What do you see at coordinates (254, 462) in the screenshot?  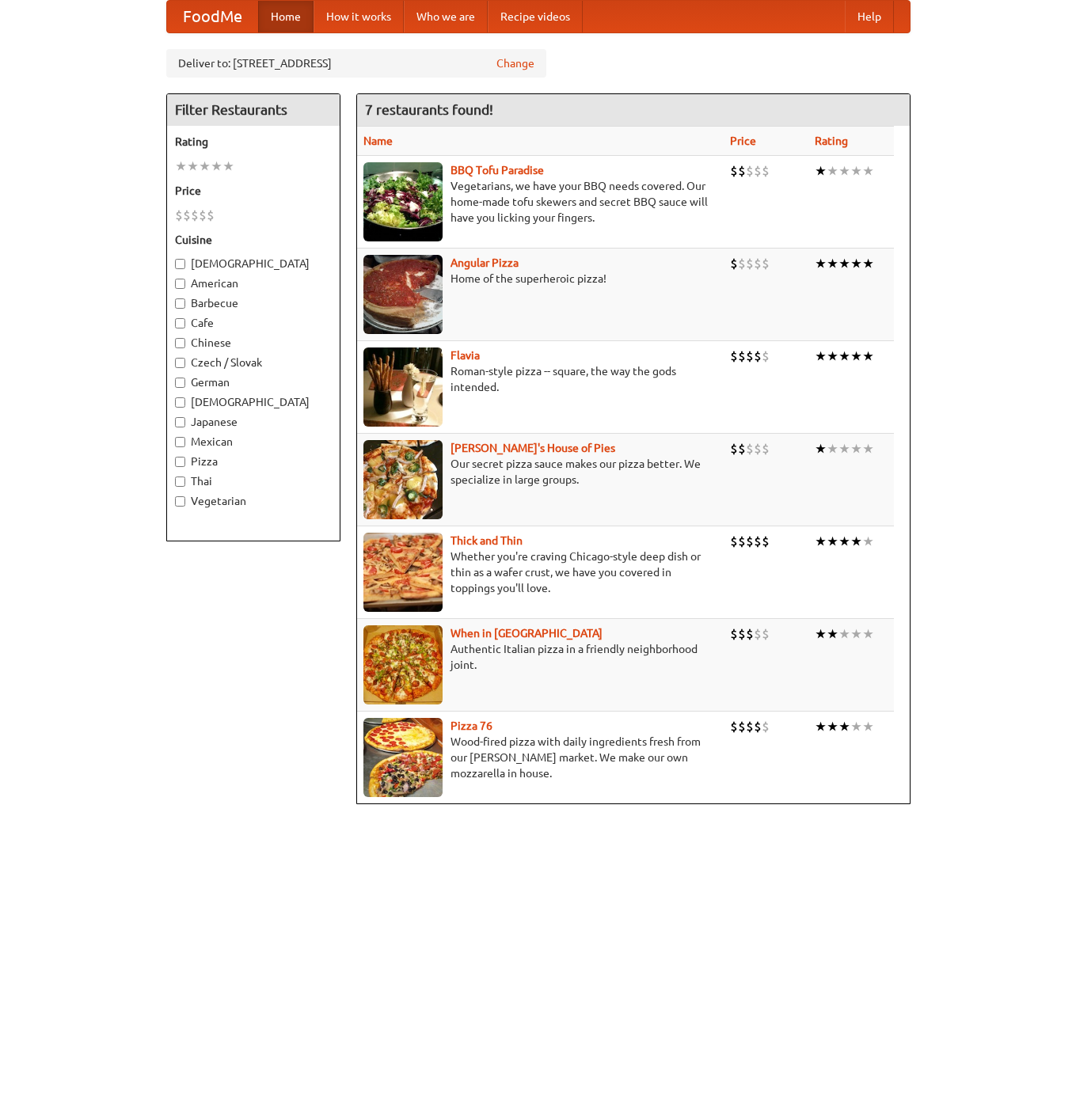 I see `label: Pizza` at bounding box center [254, 462].